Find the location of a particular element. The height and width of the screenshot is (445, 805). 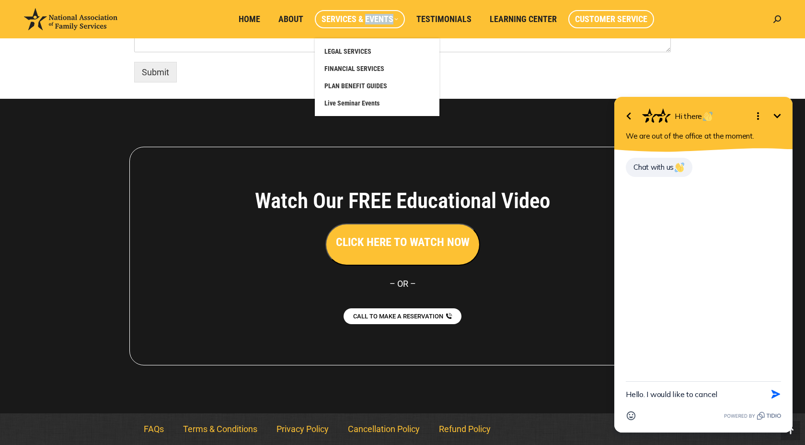

a: About is located at coordinates (291, 19).